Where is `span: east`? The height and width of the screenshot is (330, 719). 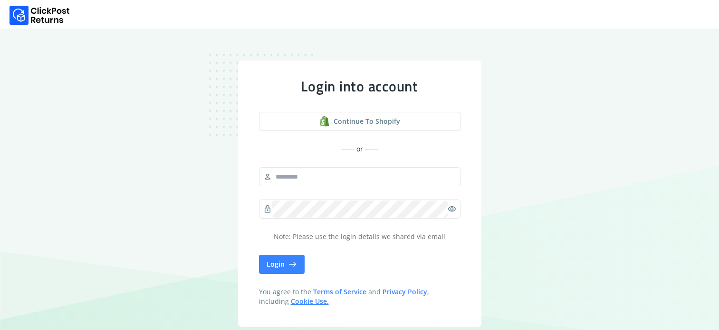
span: east is located at coordinates (293, 264).